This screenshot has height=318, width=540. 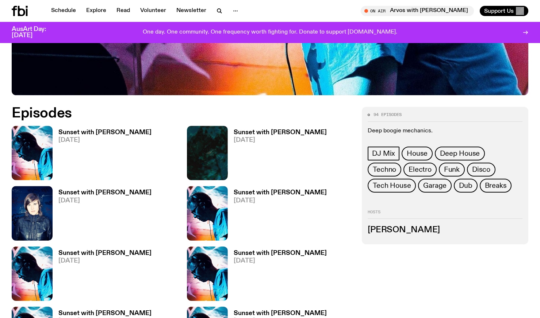 I want to click on a: Volunteer, so click(x=153, y=11).